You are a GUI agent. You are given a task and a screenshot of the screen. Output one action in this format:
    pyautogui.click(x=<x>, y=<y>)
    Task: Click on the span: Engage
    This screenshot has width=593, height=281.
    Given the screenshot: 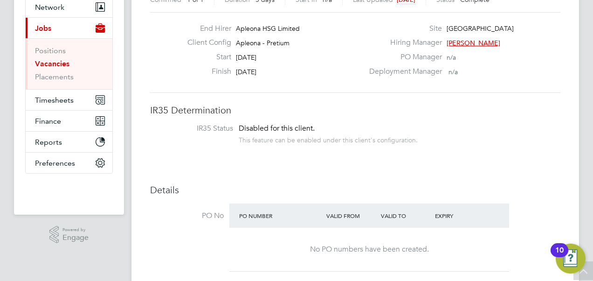 What is the action you would take?
    pyautogui.click(x=75, y=237)
    